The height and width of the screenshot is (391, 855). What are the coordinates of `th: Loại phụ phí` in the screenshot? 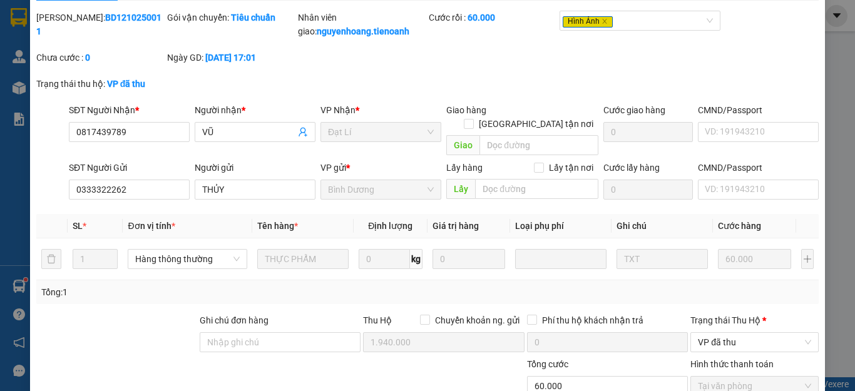 It's located at (561, 226).